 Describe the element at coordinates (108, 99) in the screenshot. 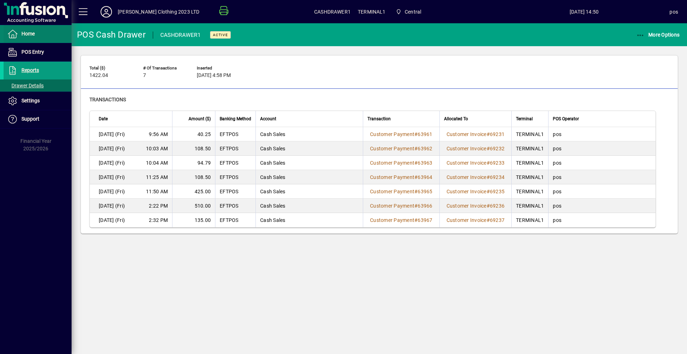

I see `span: Transactions` at that location.